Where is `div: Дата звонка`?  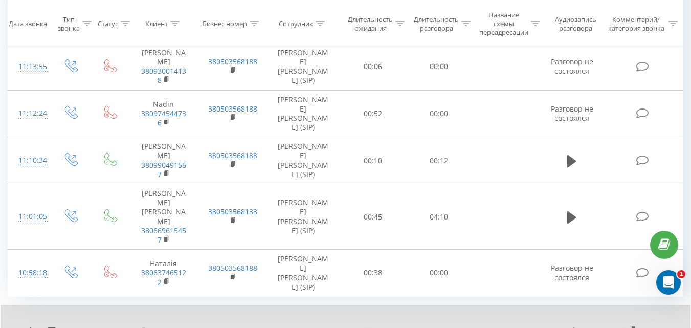
div: Дата звонка is located at coordinates (28, 24).